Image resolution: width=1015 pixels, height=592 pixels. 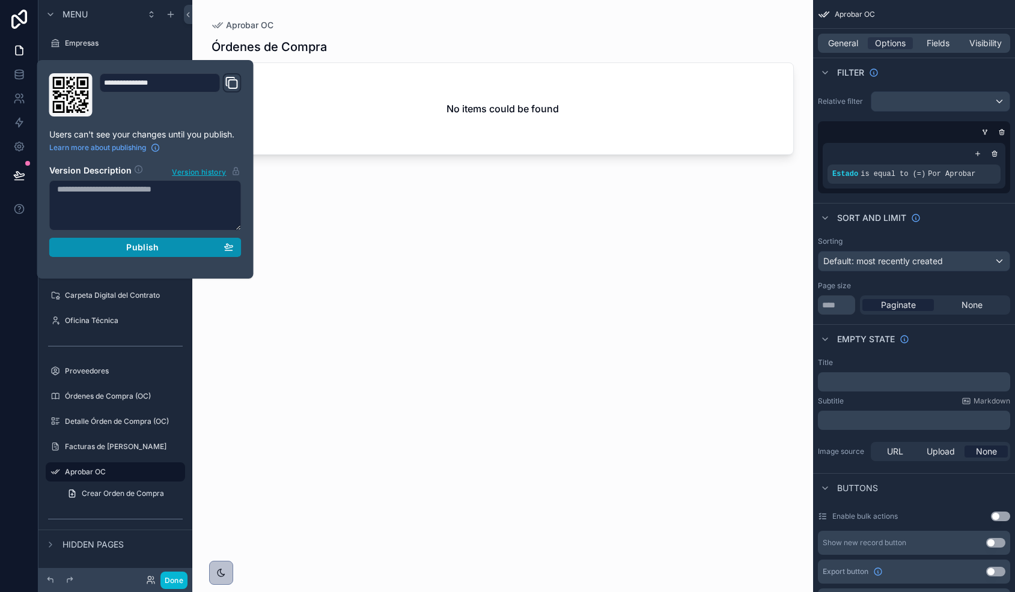 I want to click on label: Detalle Órden de Compra (OC), so click(x=124, y=422).